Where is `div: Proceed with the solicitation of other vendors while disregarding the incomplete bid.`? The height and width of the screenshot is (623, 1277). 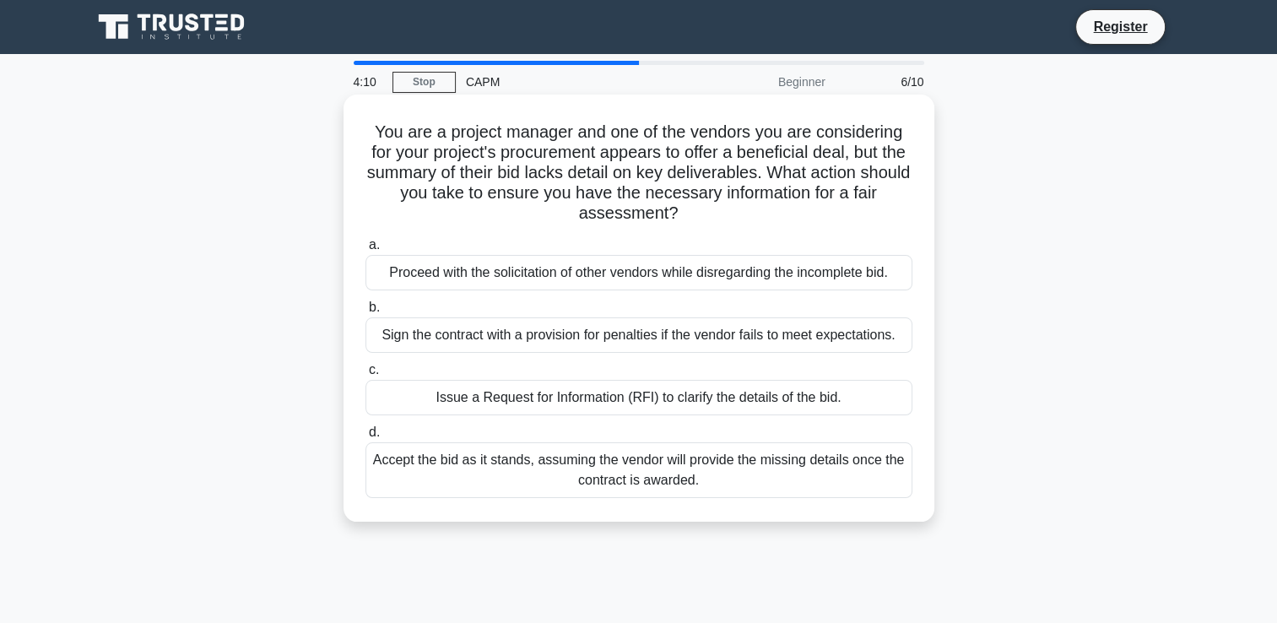 div: Proceed with the solicitation of other vendors while disregarding the incomplete bid. is located at coordinates (639, 273).